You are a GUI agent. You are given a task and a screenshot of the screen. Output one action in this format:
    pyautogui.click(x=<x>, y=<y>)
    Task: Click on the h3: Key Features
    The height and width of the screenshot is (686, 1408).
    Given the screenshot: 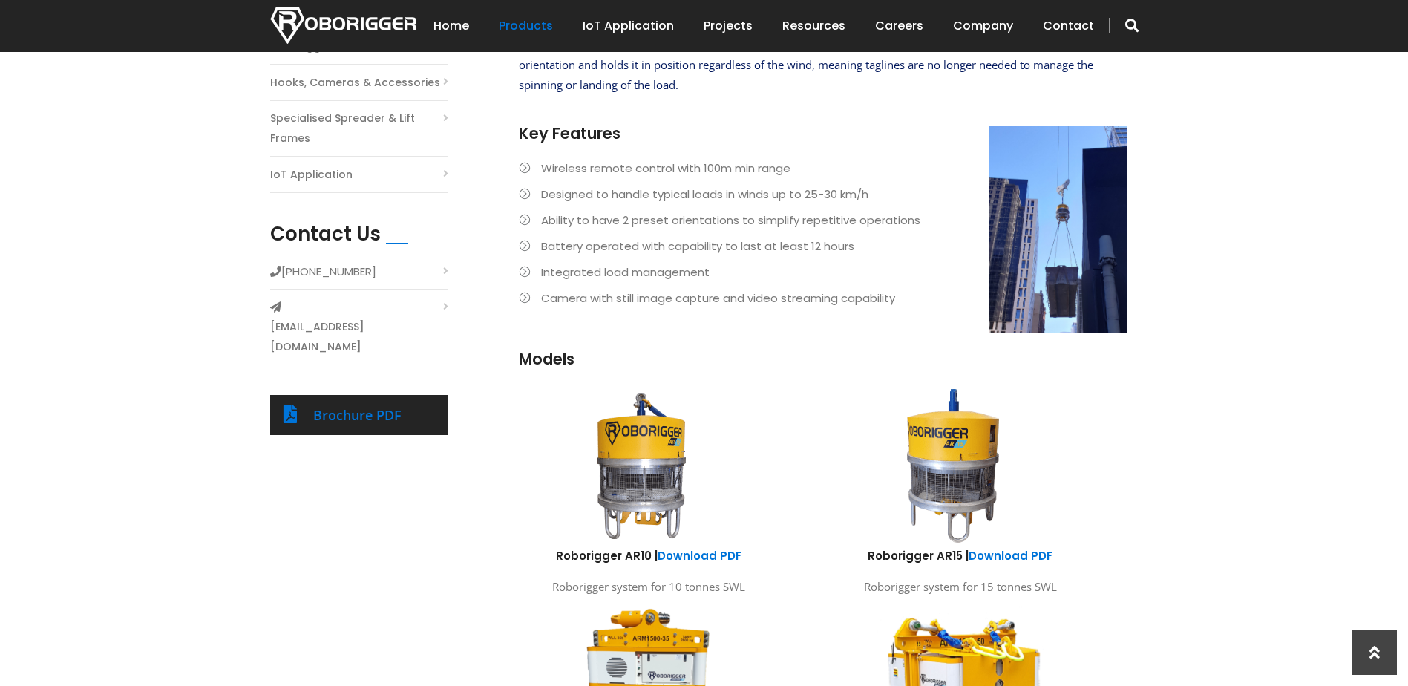 What is the action you would take?
    pyautogui.click(x=823, y=133)
    